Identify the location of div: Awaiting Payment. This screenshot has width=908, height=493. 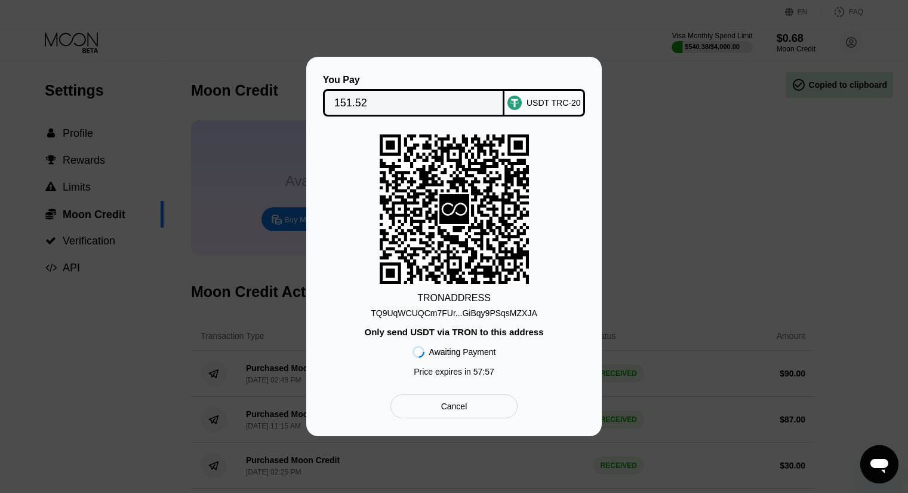
(463, 352).